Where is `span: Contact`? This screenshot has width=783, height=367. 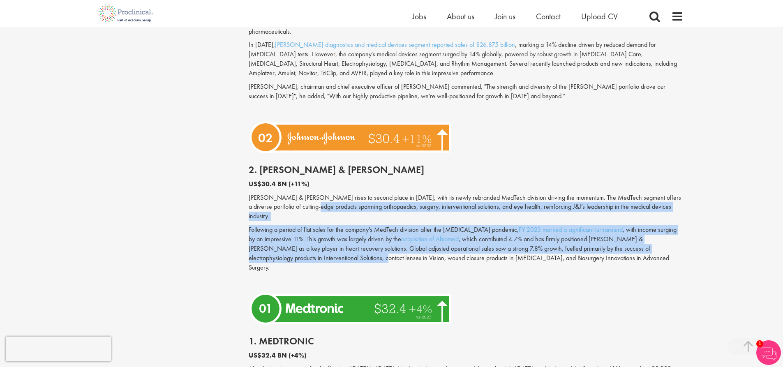 span: Contact is located at coordinates (549, 16).